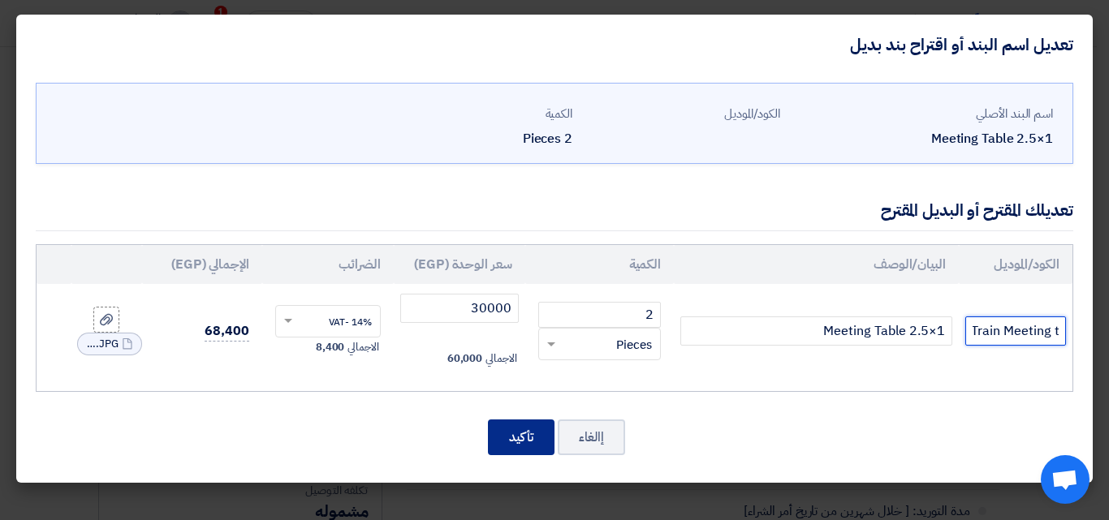 The height and width of the screenshot is (520, 1109). What do you see at coordinates (599, 315) in the screenshot?
I see `input: RFQ_STEP1.ITEMS.2.AMOUNT_TITLE` at bounding box center [599, 315].